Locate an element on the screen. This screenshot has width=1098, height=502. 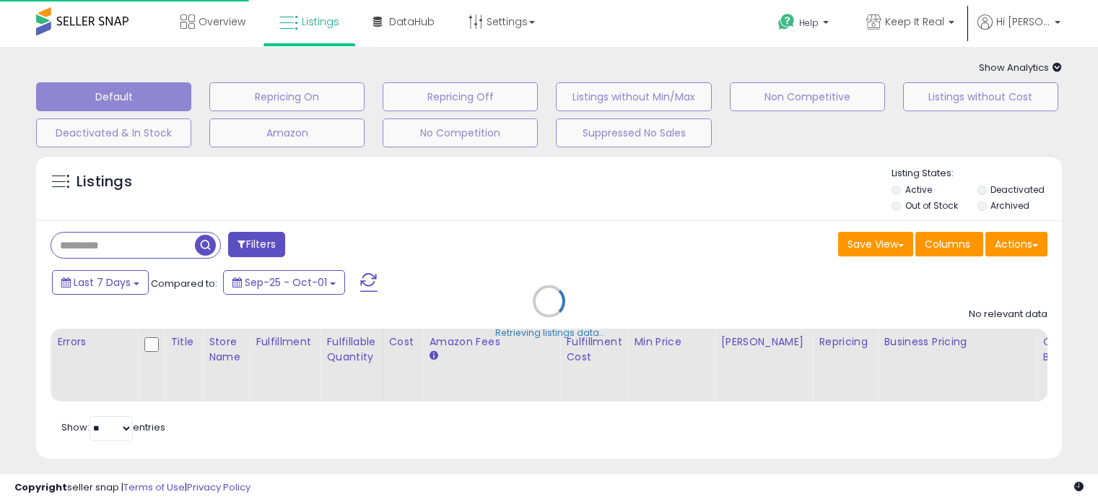
button: Deactivated & In Stock is located at coordinates (113, 133).